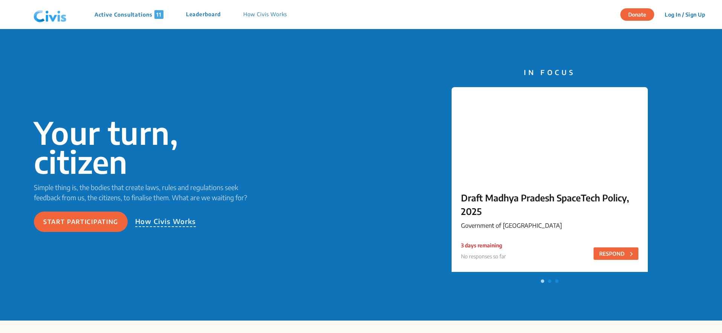  What do you see at coordinates (129, 14) in the screenshot?
I see `p: Active Consultations` at bounding box center [129, 14].